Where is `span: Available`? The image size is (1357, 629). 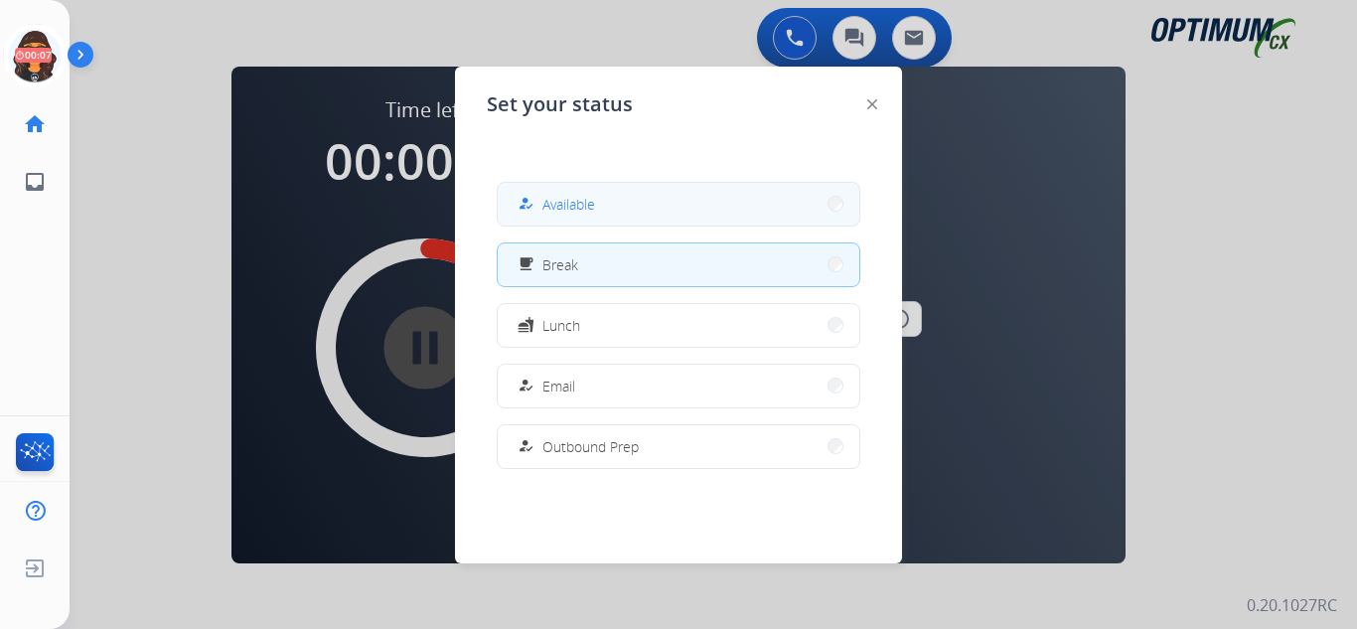
span: Available is located at coordinates (568, 204).